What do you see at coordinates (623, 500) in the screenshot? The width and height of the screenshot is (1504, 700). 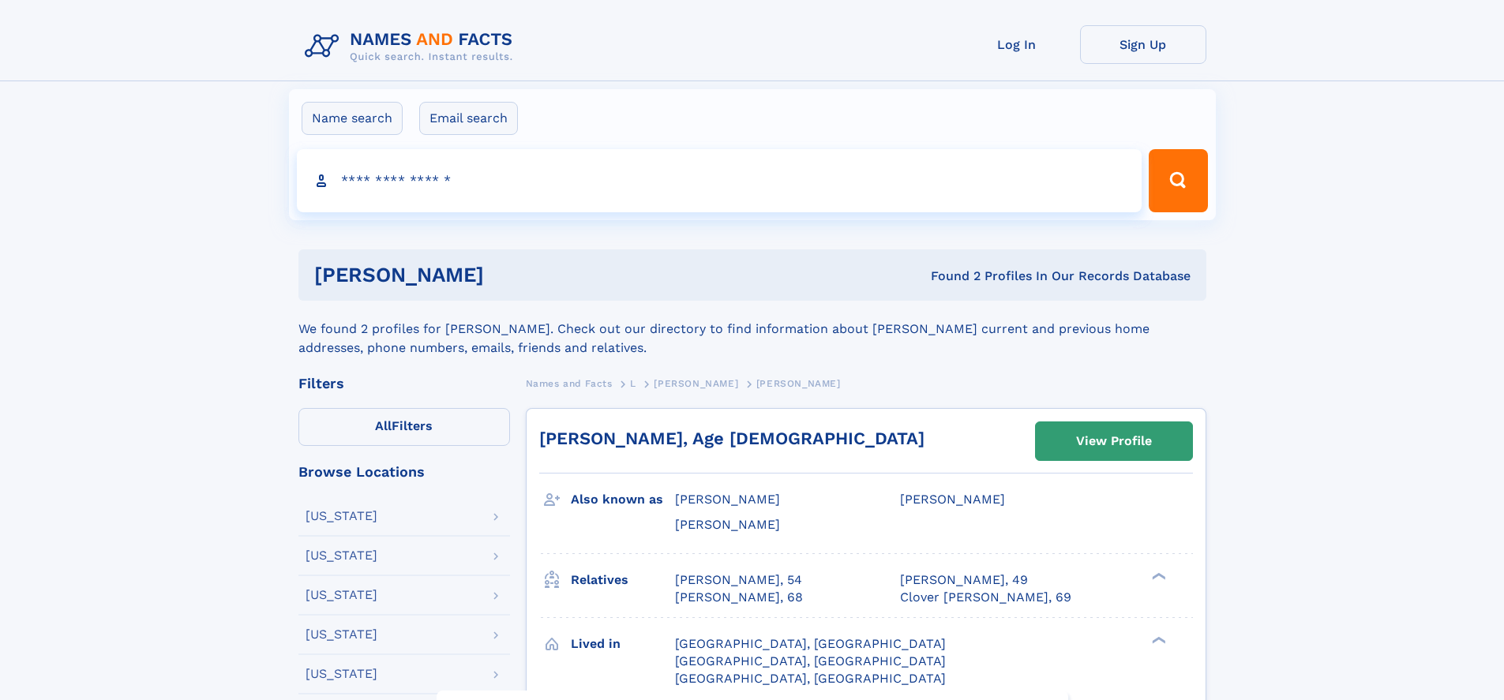 I see `h3: Also known as` at bounding box center [623, 500].